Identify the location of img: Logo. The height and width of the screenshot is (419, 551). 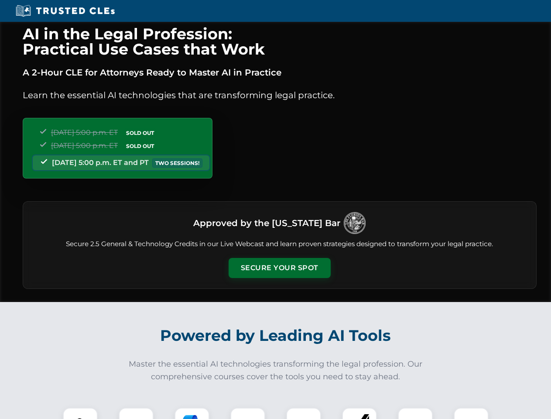
(355, 223).